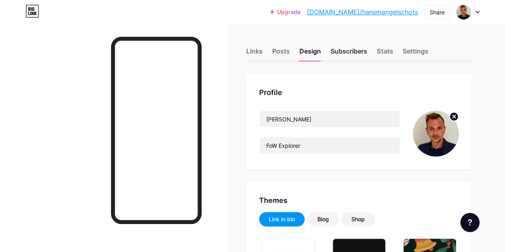  What do you see at coordinates (359, 200) in the screenshot?
I see `div: Themes` at bounding box center [359, 200].